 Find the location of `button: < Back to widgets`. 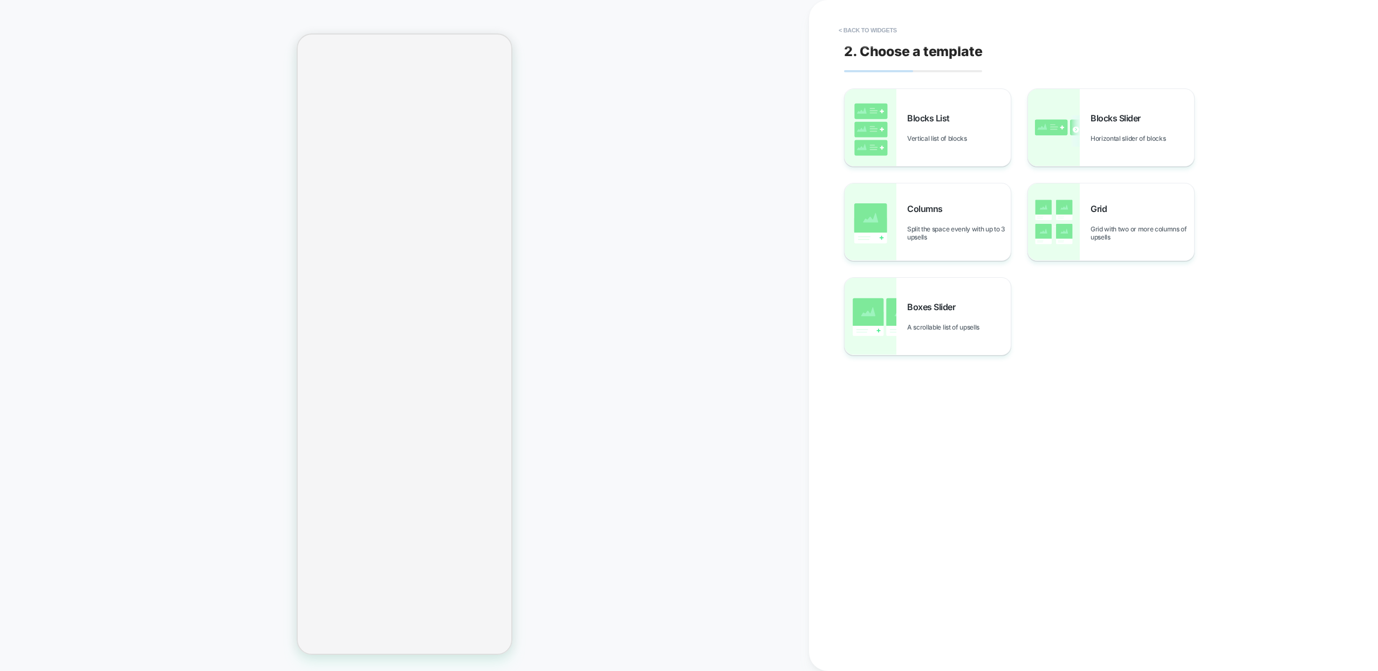

button: < Back to widgets is located at coordinates (868, 30).